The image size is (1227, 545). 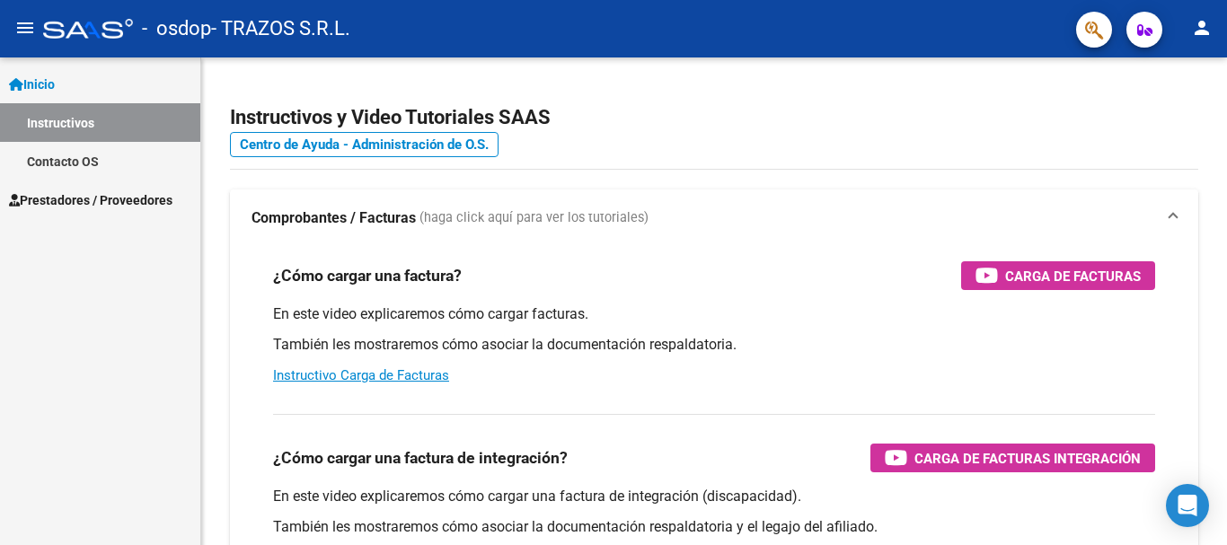 What do you see at coordinates (1027, 458) in the screenshot?
I see `span: Carga de Facturas Integración` at bounding box center [1027, 458].